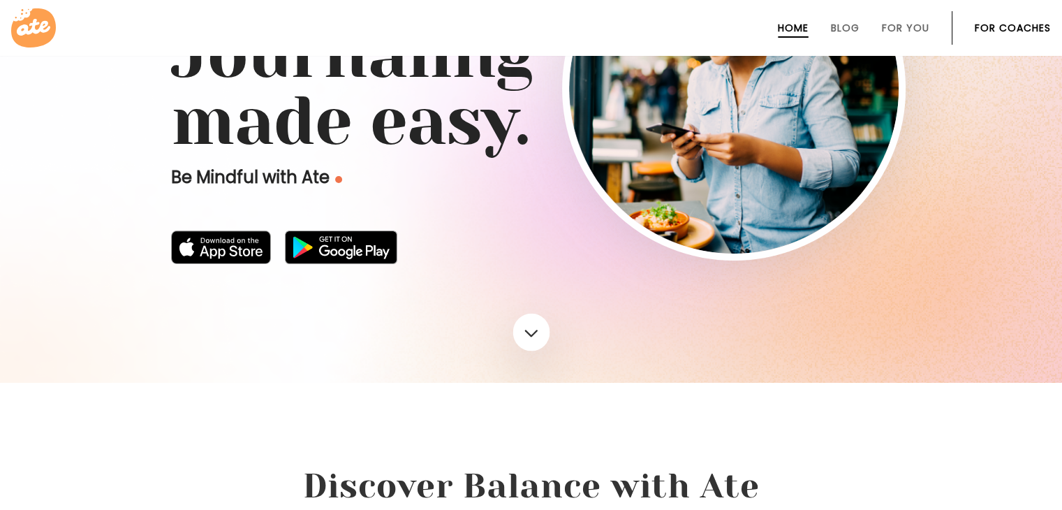  What do you see at coordinates (341, 247) in the screenshot?
I see `img: badge-download-google.png` at bounding box center [341, 247].